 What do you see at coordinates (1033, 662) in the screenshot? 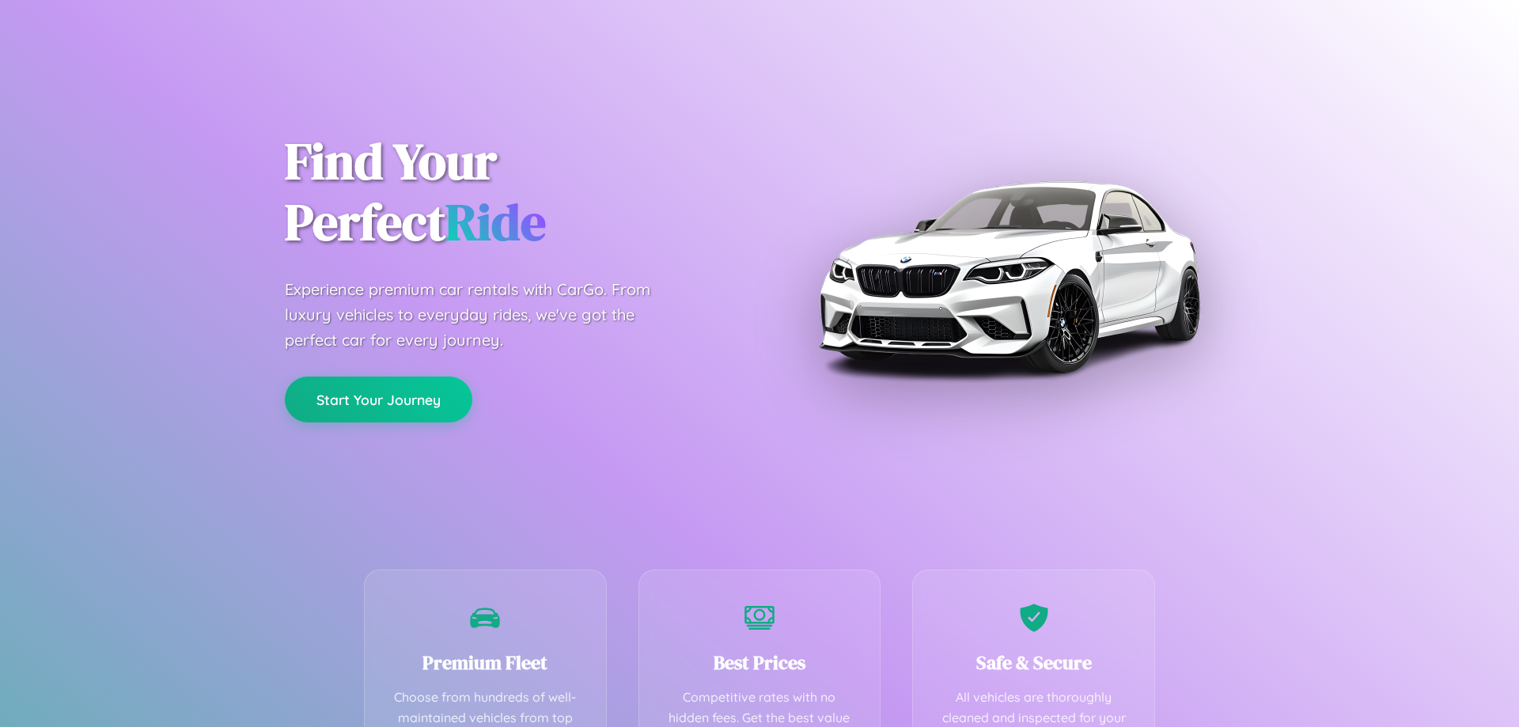
I see `h3: Safe & Secure` at bounding box center [1033, 662].